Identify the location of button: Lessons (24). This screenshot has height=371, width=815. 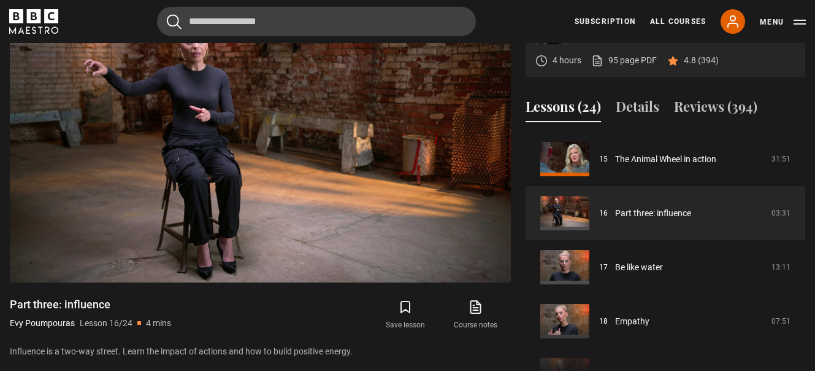
(563, 109).